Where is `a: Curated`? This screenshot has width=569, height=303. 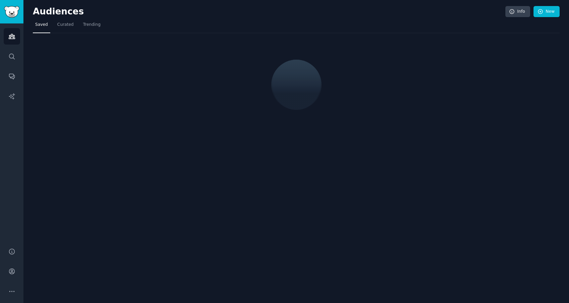
a: Curated is located at coordinates (65, 26).